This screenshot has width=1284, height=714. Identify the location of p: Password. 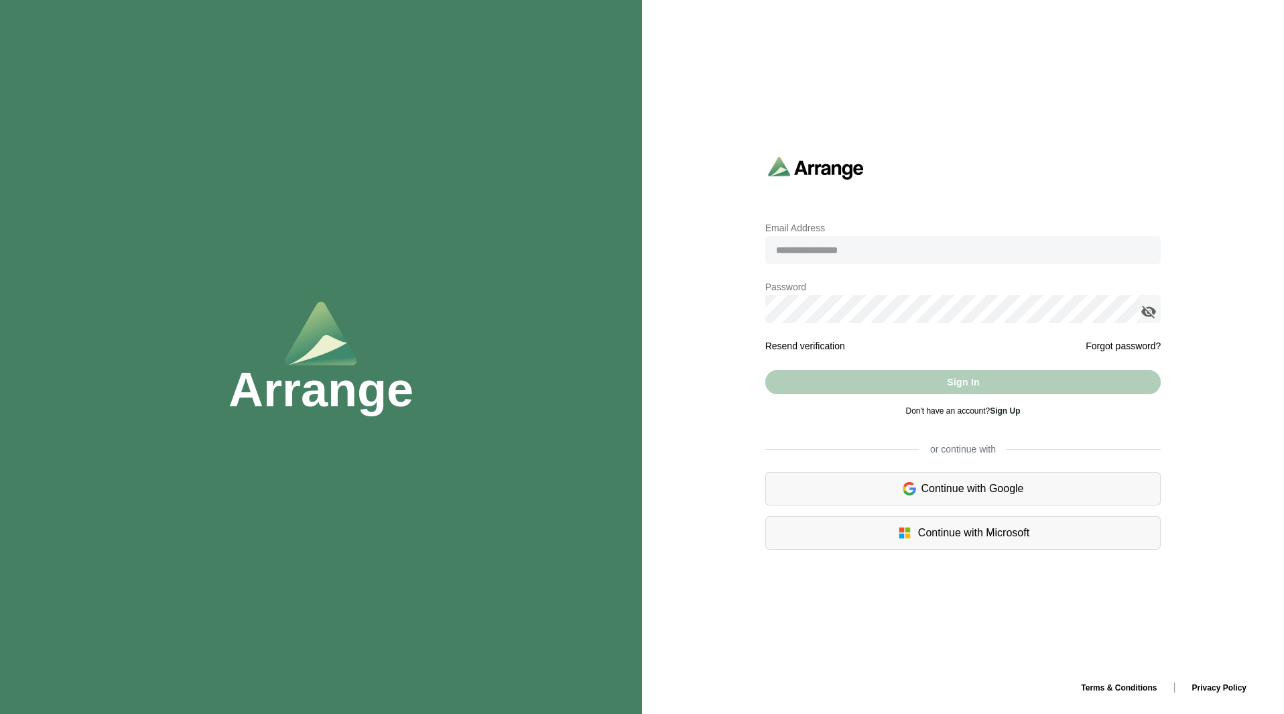
(963, 287).